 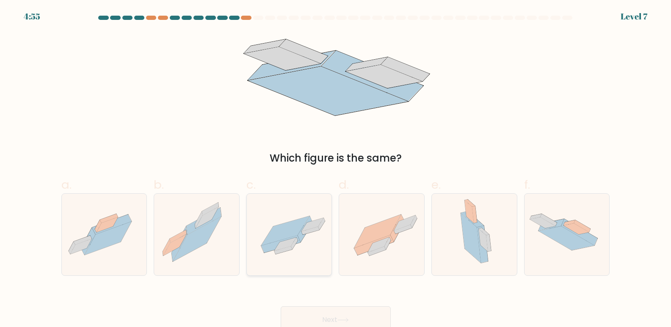 What do you see at coordinates (336, 158) in the screenshot?
I see `div: Which figure is the same?` at bounding box center [336, 158].